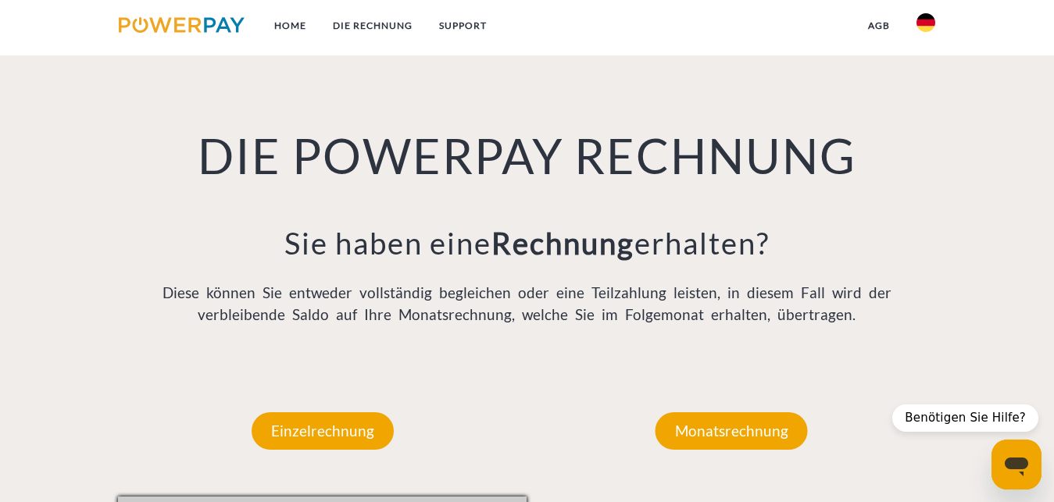  Describe the element at coordinates (926, 23) in the screenshot. I see `img: de` at that location.